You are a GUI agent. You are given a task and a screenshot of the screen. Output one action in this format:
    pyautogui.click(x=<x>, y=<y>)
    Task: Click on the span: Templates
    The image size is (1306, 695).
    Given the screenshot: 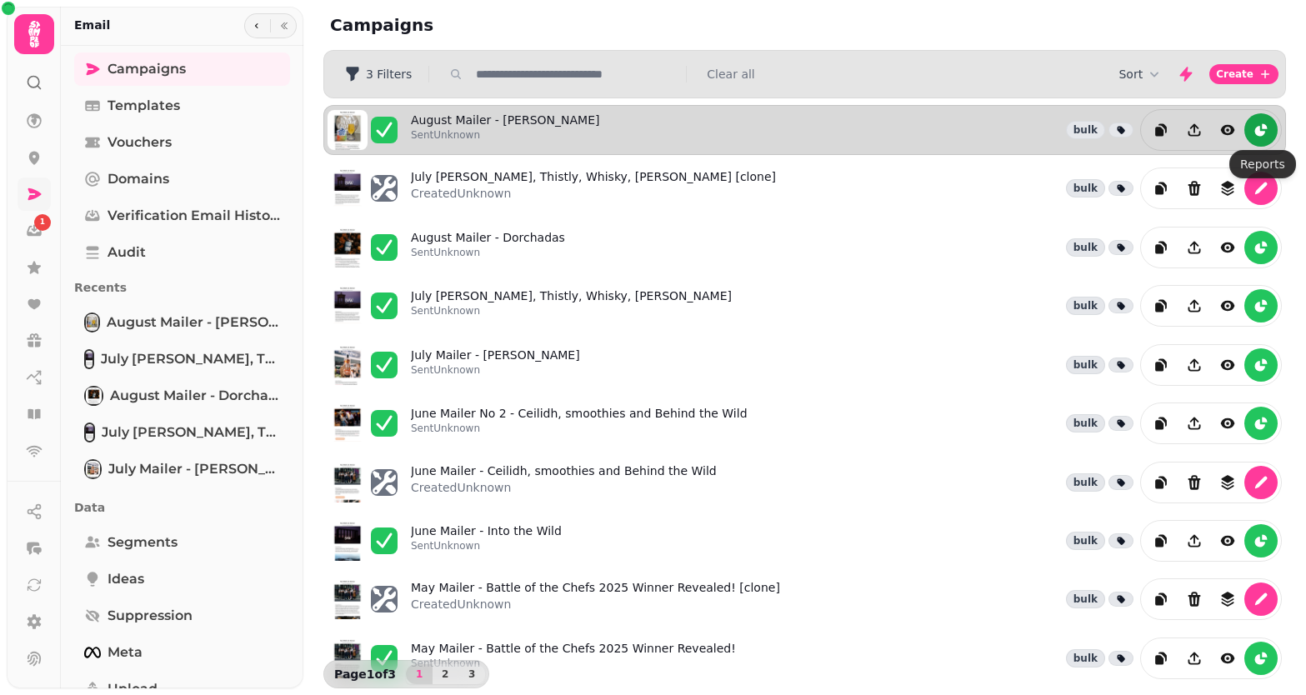 What is the action you would take?
    pyautogui.click(x=143, y=106)
    